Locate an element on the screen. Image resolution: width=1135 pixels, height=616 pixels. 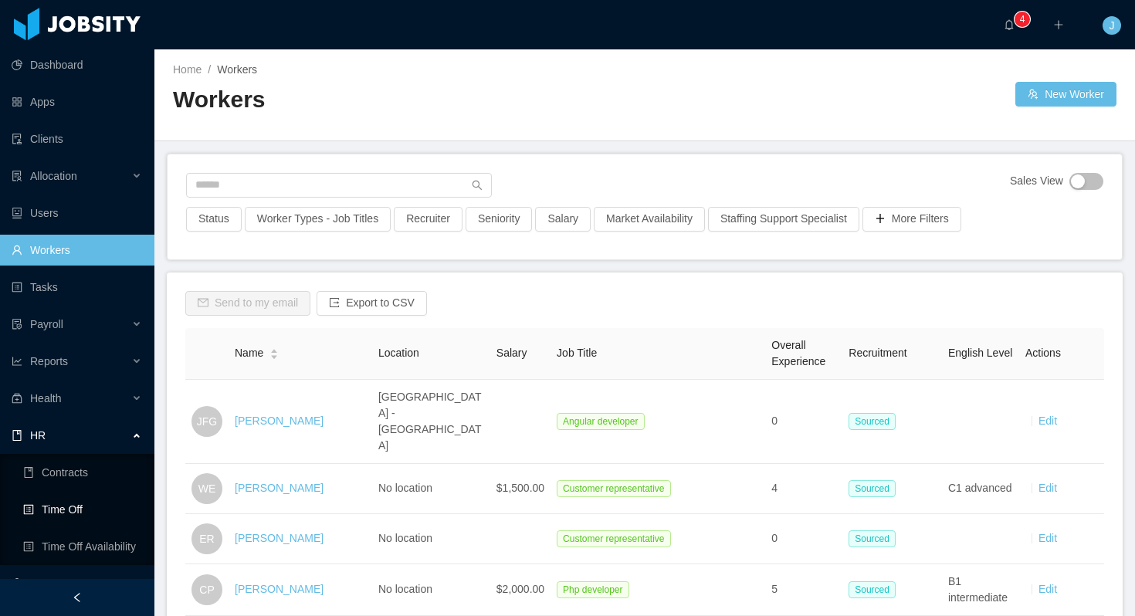
div: Sort is located at coordinates (274, 352).